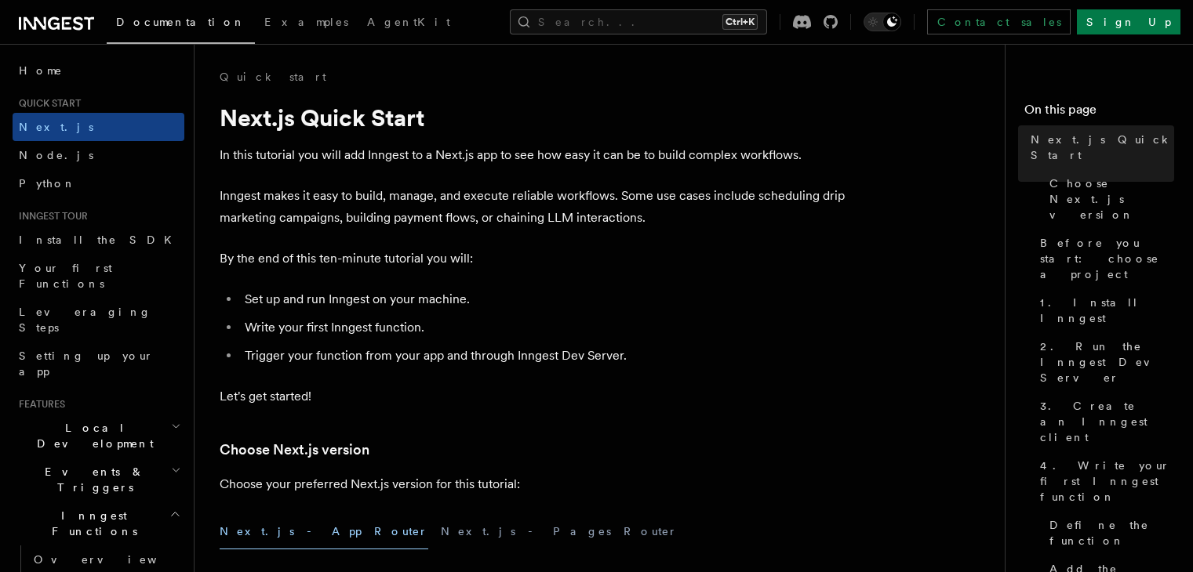  What do you see at coordinates (1106, 259) in the screenshot?
I see `span: Before you start: choose a project` at bounding box center [1106, 259].